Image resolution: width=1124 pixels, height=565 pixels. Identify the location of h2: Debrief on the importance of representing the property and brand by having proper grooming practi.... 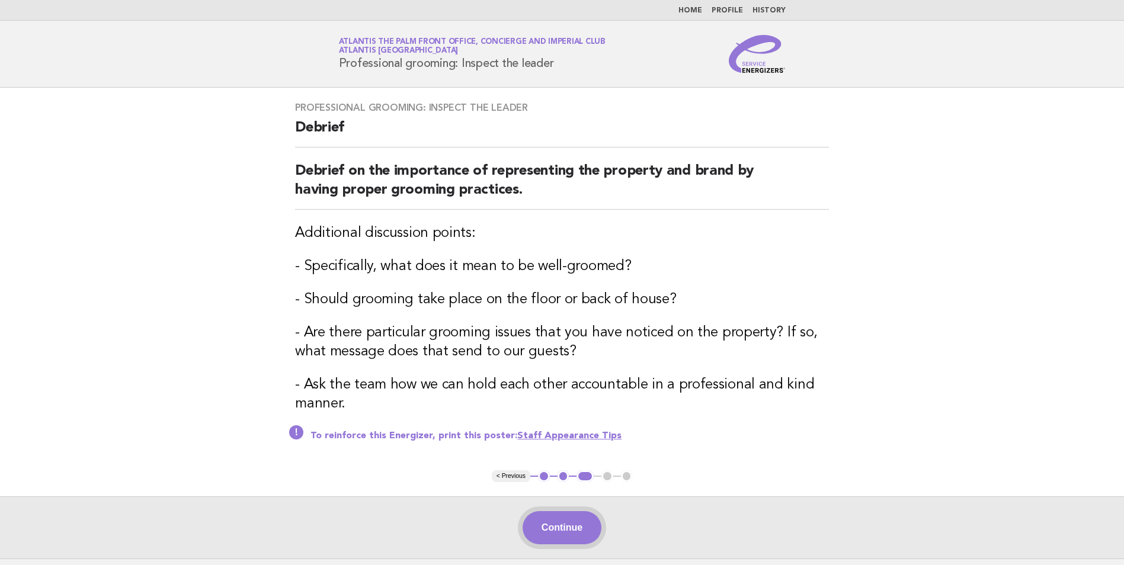
(562, 186).